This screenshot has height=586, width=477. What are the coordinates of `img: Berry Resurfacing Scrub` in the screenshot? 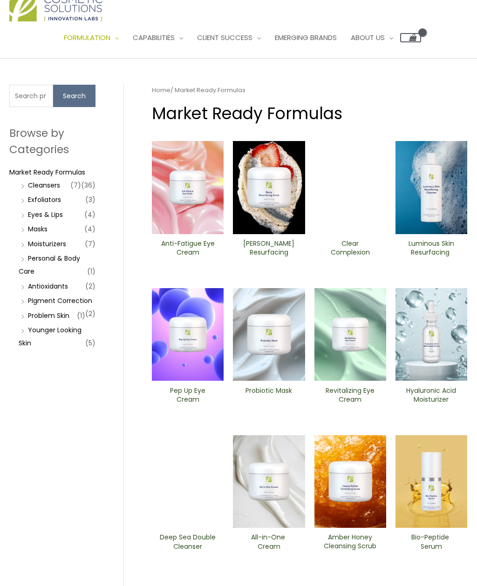 It's located at (269, 187).